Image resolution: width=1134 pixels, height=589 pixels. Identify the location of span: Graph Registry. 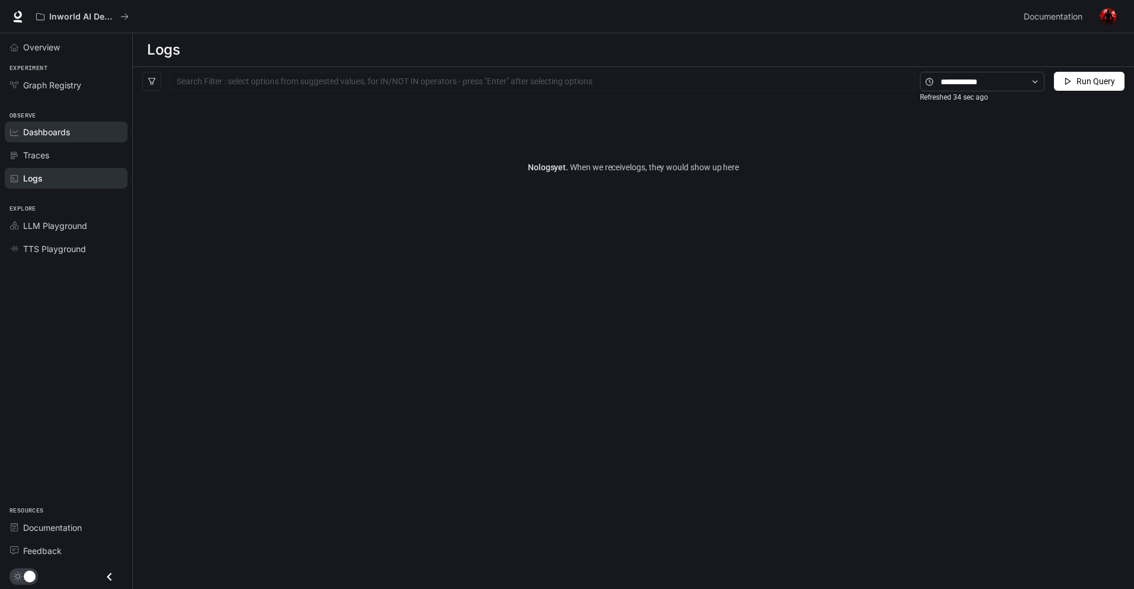
(52, 85).